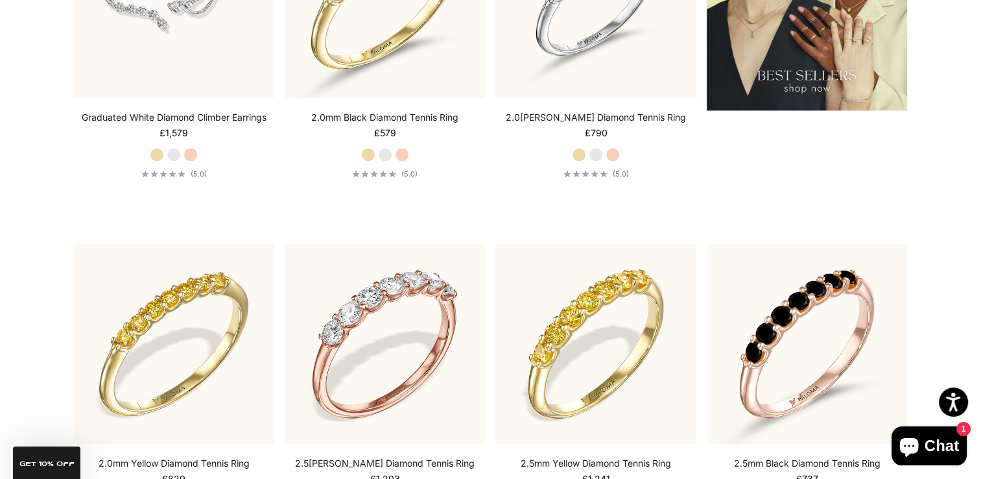  I want to click on a: 2.0mm Yellow Diamond Tennis Ring, so click(174, 463).